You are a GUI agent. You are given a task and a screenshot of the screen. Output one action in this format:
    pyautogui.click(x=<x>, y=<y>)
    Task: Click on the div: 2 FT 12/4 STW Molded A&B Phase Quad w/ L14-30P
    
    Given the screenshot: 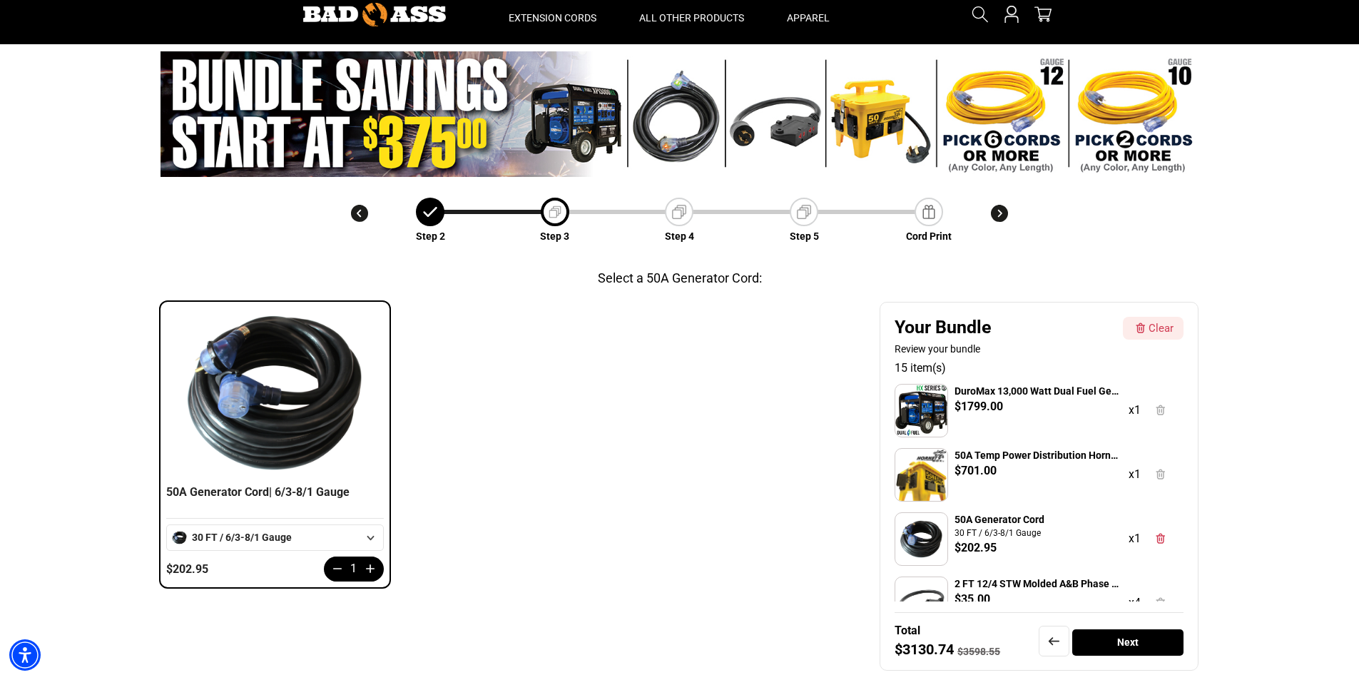 What is the action you would take?
    pyautogui.click(x=1038, y=584)
    